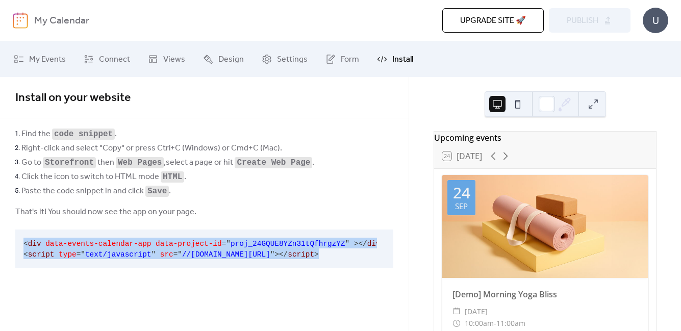  I want to click on div: 24, so click(462, 193).